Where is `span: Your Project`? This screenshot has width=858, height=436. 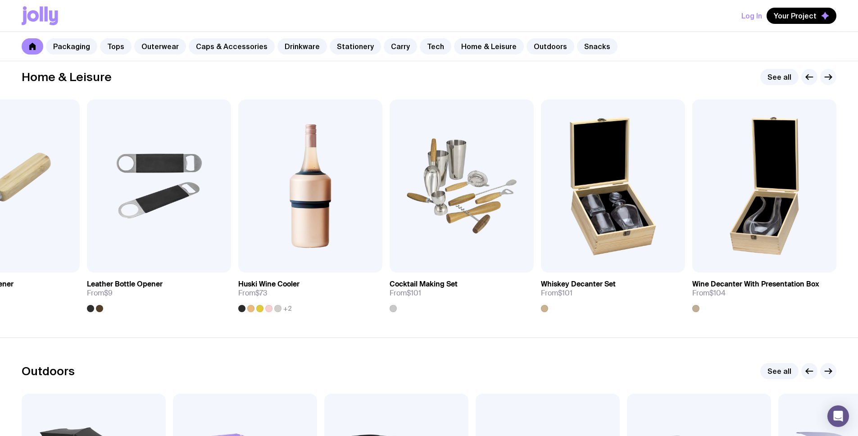
span: Your Project is located at coordinates (795, 16).